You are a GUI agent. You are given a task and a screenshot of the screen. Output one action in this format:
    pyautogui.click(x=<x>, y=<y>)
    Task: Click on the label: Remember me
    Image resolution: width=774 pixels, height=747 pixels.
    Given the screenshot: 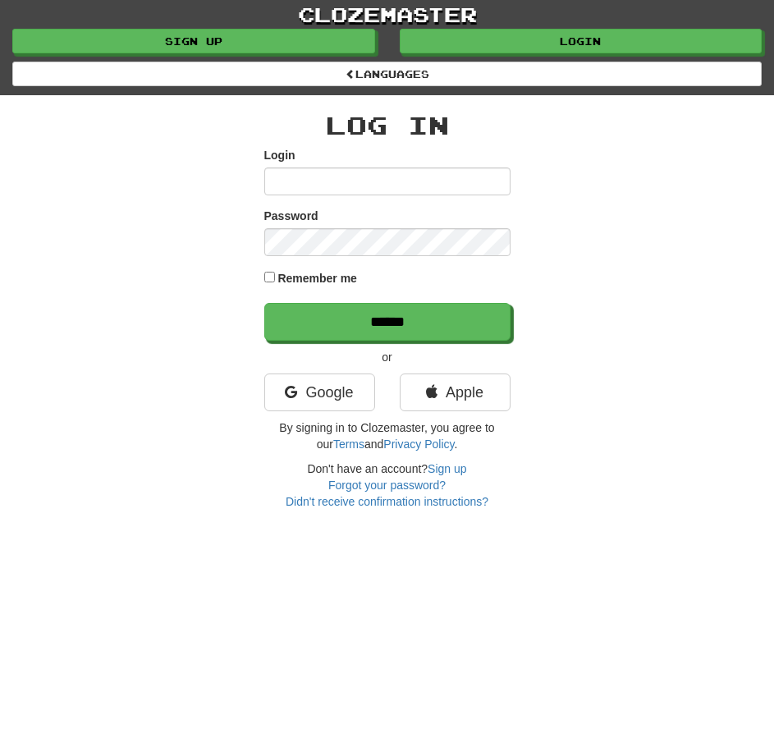 What is the action you would take?
    pyautogui.click(x=317, y=278)
    